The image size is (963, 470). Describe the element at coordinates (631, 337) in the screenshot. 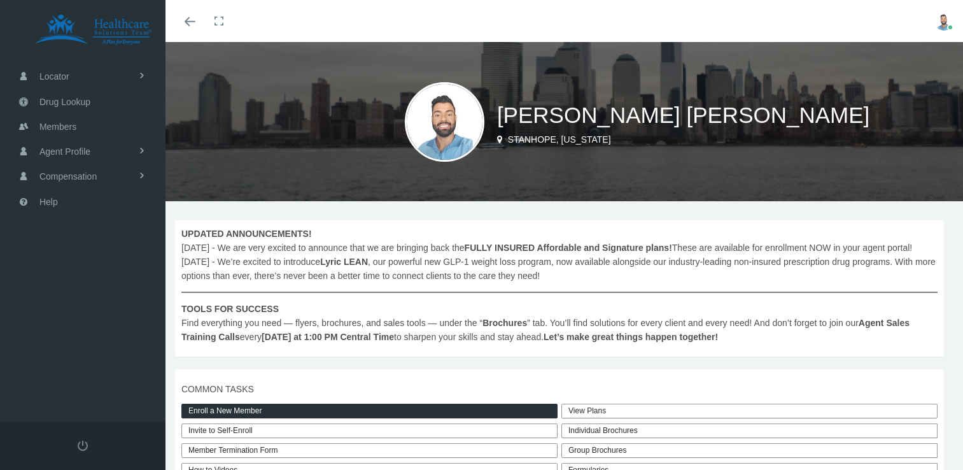

I see `b: Let’s make great things happen together!` at that location.